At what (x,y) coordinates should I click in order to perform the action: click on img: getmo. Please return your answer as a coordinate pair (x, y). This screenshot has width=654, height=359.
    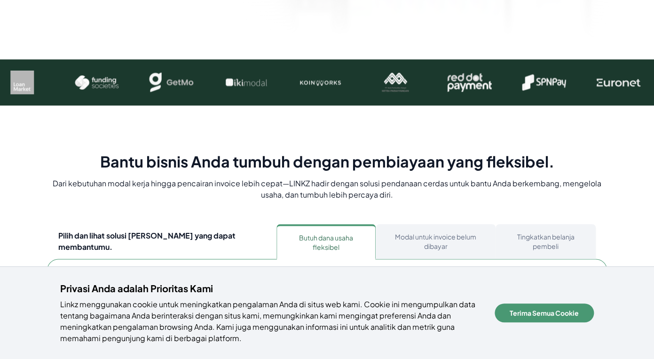
    Looking at the image, I should click on (212, 82).